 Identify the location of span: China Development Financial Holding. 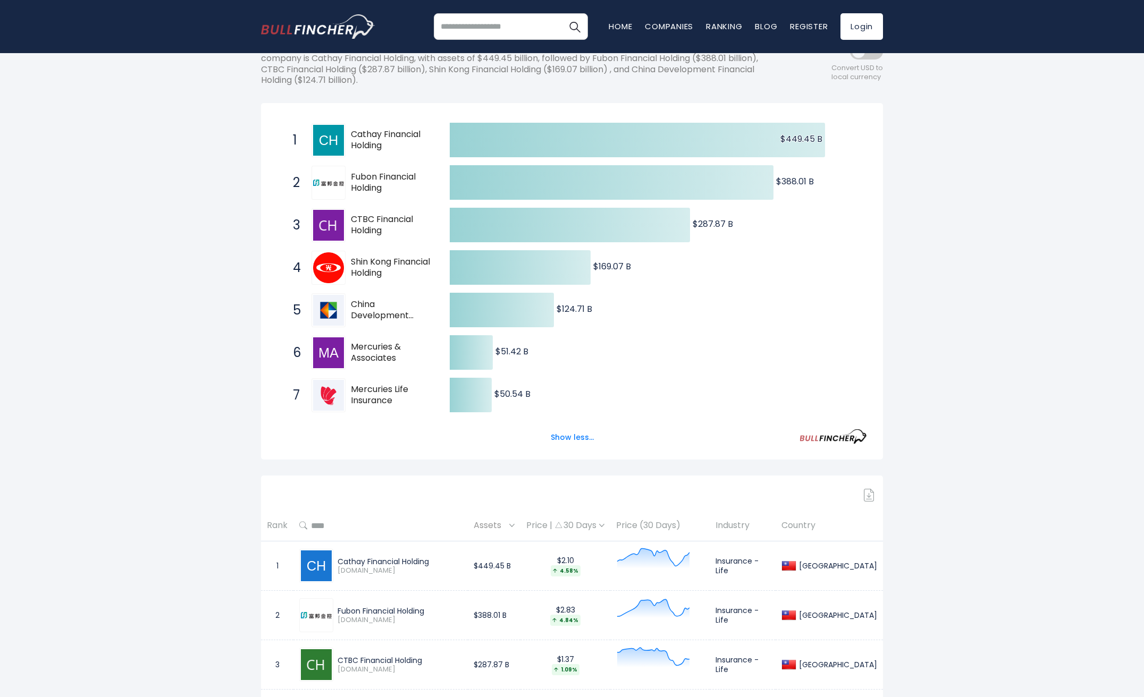
(391, 310).